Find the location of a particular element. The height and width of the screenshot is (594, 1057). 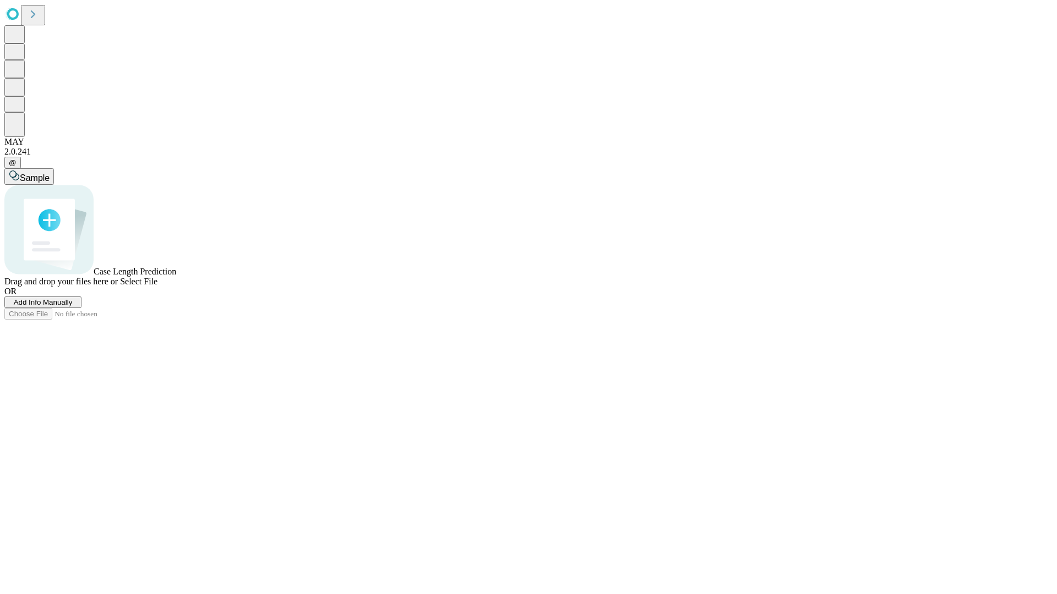

button: Sample is located at coordinates (29, 177).